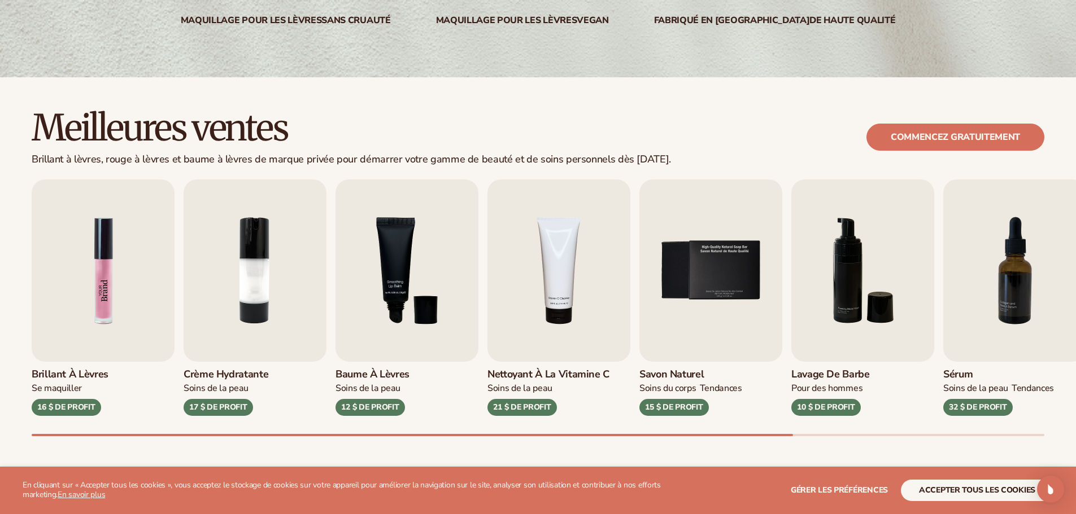 The width and height of the screenshot is (1076, 514). I want to click on font: de haute qualité, so click(852, 20).